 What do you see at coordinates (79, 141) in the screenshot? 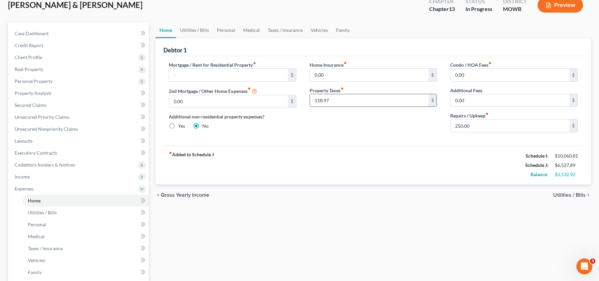
I see `a: Lawsuits` at bounding box center [79, 141].